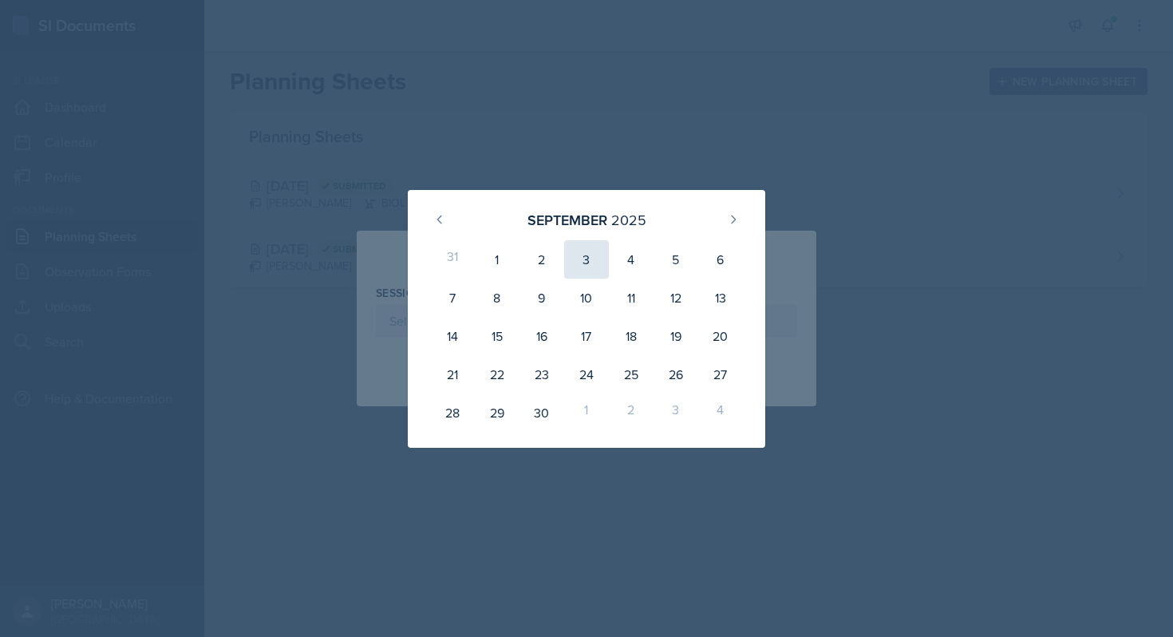 Image resolution: width=1173 pixels, height=637 pixels. I want to click on div: 31, so click(453, 259).